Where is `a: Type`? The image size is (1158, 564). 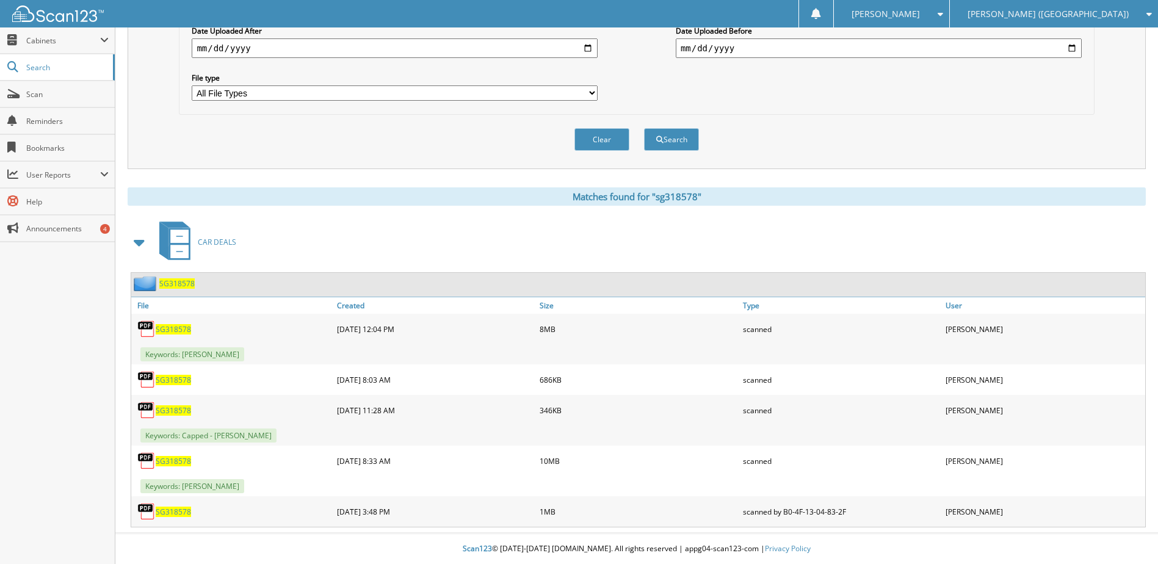 a: Type is located at coordinates (841, 305).